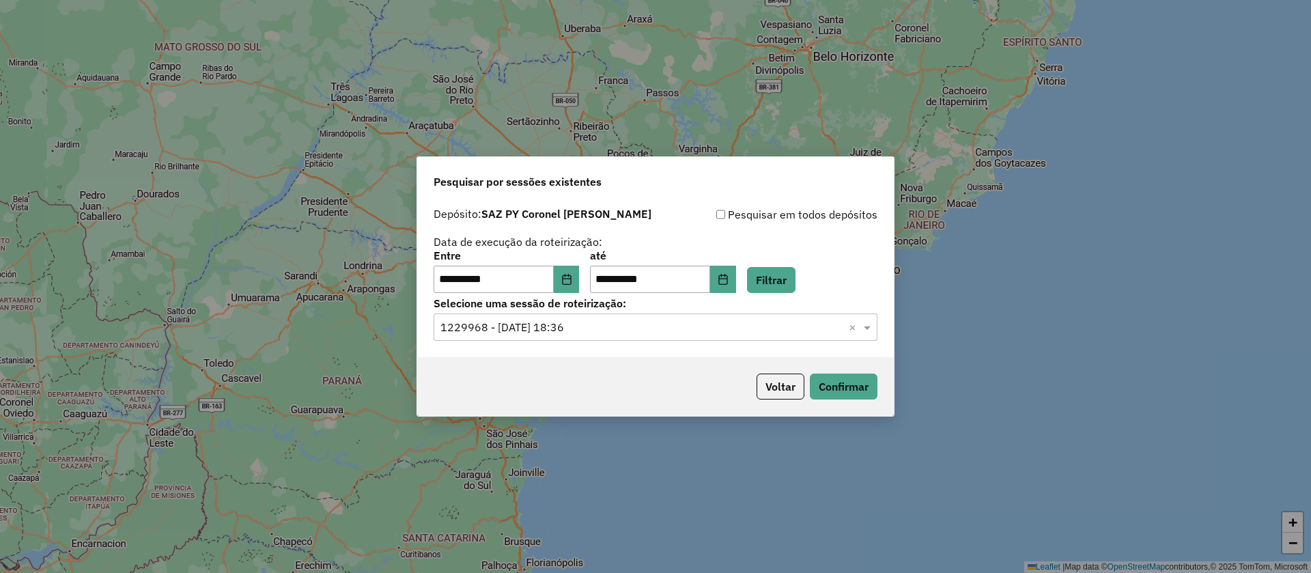 The width and height of the screenshot is (1311, 573). Describe the element at coordinates (771, 280) in the screenshot. I see `button: Filtrar` at that location.